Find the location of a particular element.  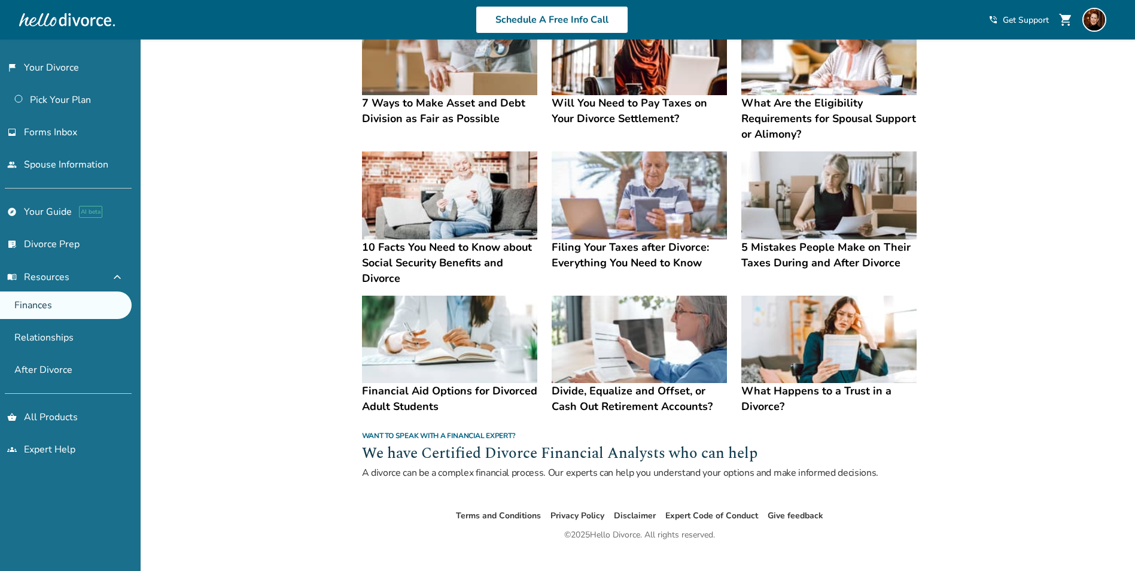

img: Financial Aid Options for Divorced Adult Students is located at coordinates (449, 339).